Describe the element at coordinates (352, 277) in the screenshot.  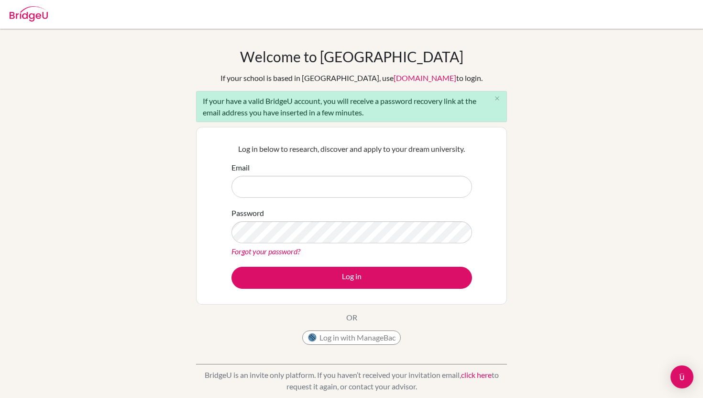
I see `button: Log in` at that location.